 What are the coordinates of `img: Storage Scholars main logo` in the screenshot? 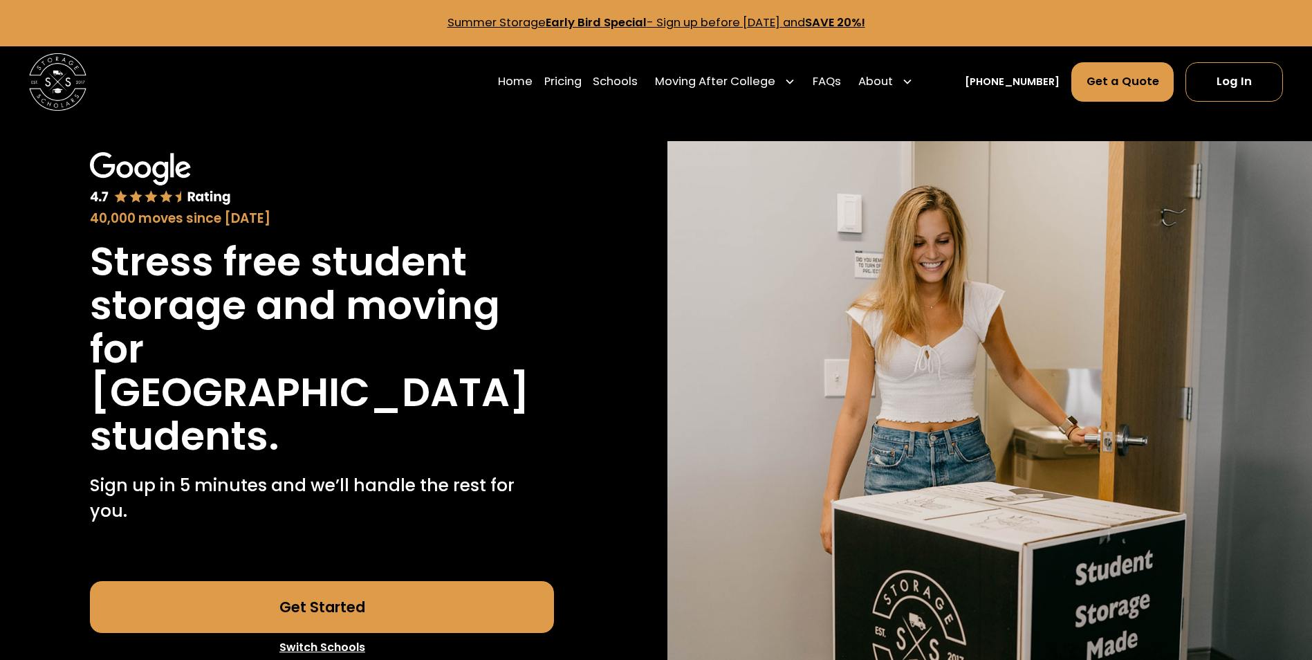 It's located at (57, 82).